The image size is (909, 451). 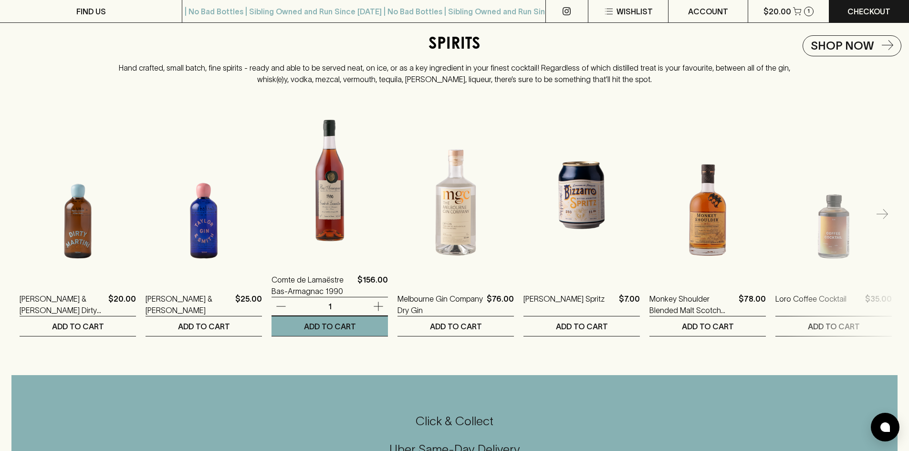 I want to click on p: Checkout, so click(x=869, y=11).